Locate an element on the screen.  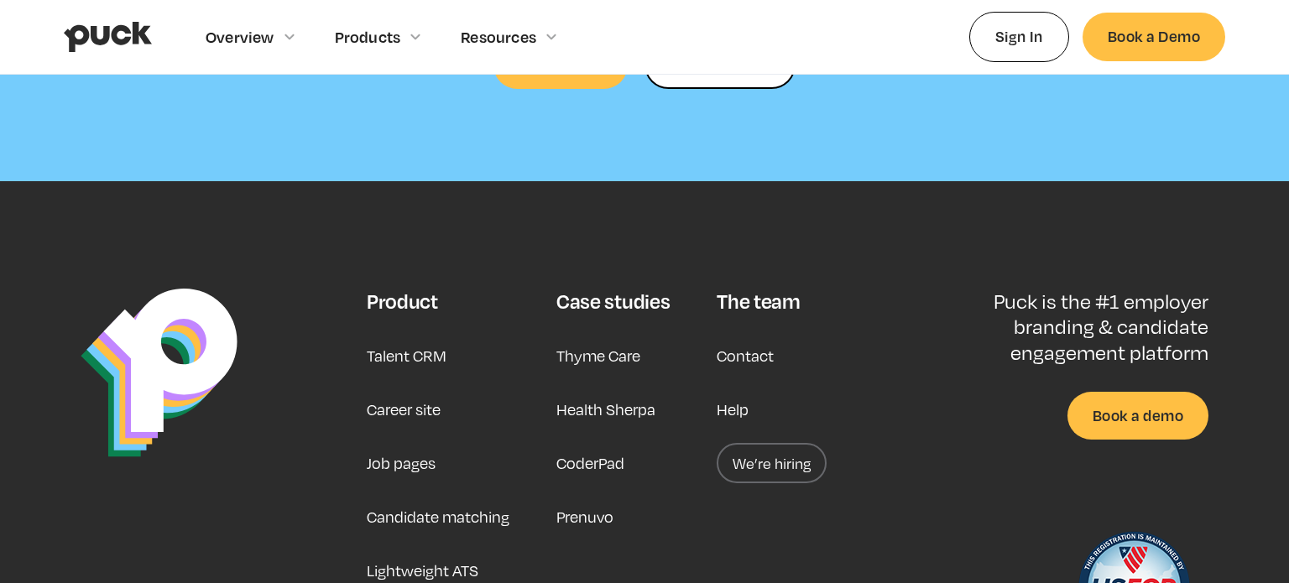
a: CoderPad is located at coordinates (590, 463).